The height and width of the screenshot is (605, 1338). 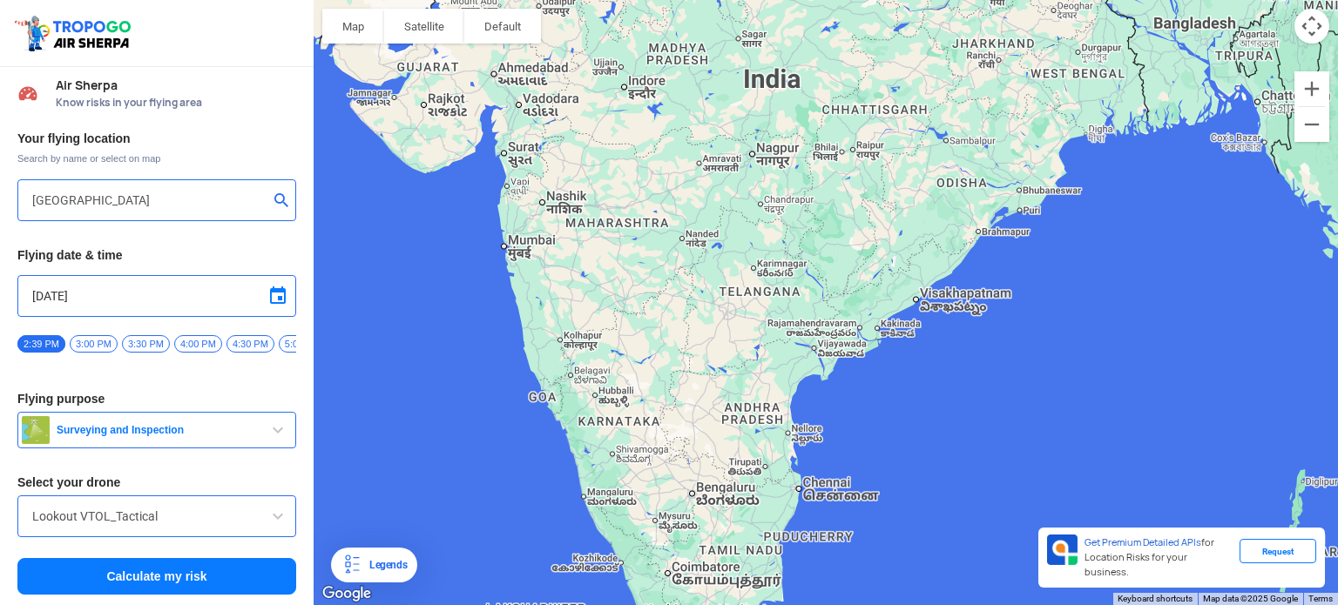 I want to click on span: 4:30 PM, so click(x=250, y=344).